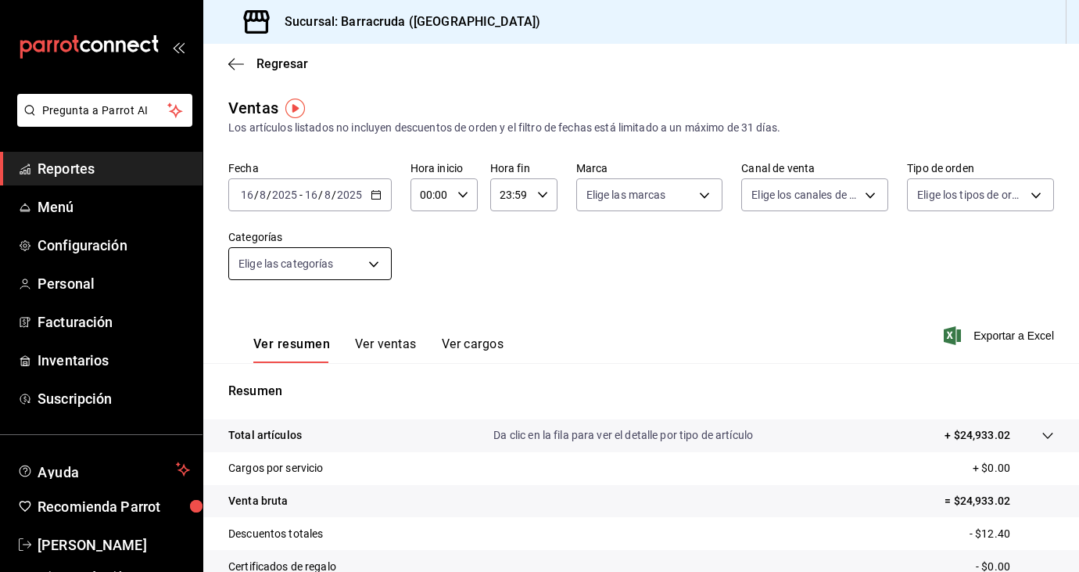 This screenshot has width=1079, height=572. What do you see at coordinates (276, 468) in the screenshot?
I see `p: Cargos por servicio` at bounding box center [276, 468].